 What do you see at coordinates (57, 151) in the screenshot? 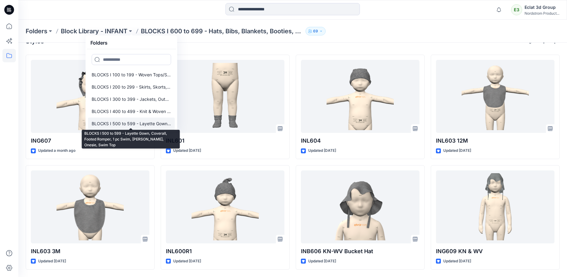
I see `p: Updated a month ago` at bounding box center [57, 151].